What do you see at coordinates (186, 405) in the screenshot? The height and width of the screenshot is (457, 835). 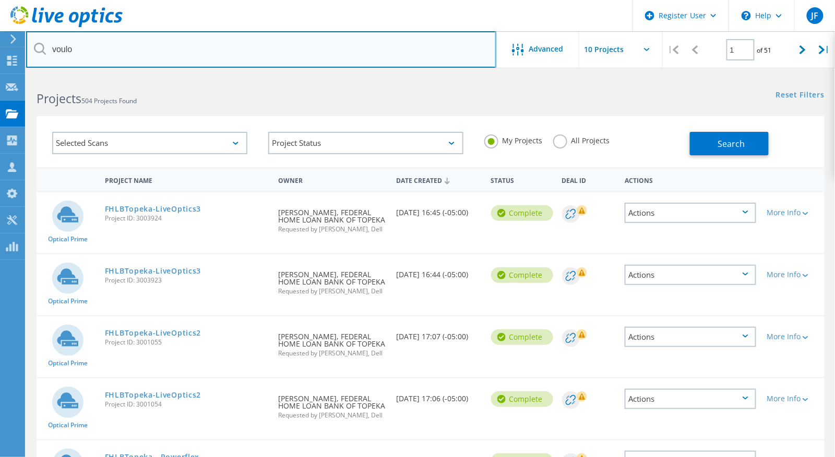 I see `span: Project ID: 3001054` at bounding box center [186, 405].